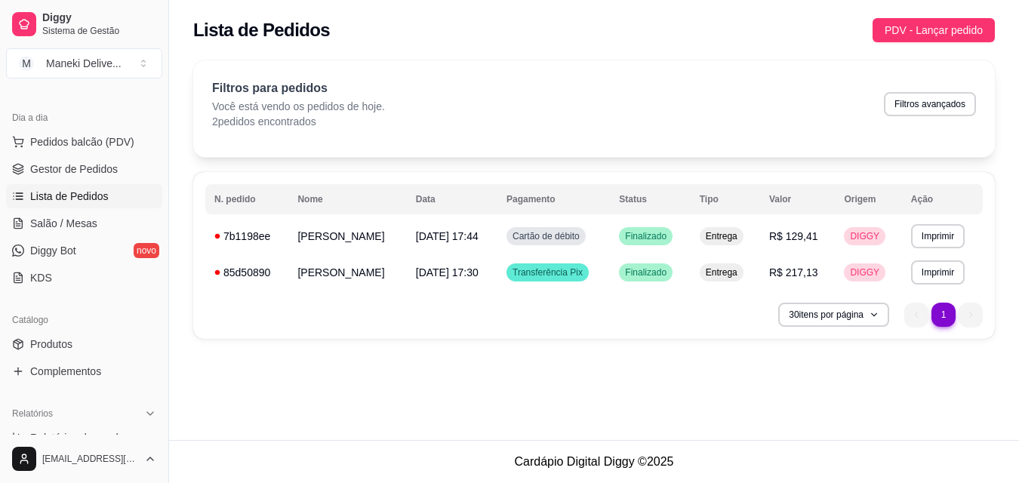 This screenshot has width=1019, height=483. Describe the element at coordinates (84, 372) in the screenshot. I see `a: Complementos` at that location.